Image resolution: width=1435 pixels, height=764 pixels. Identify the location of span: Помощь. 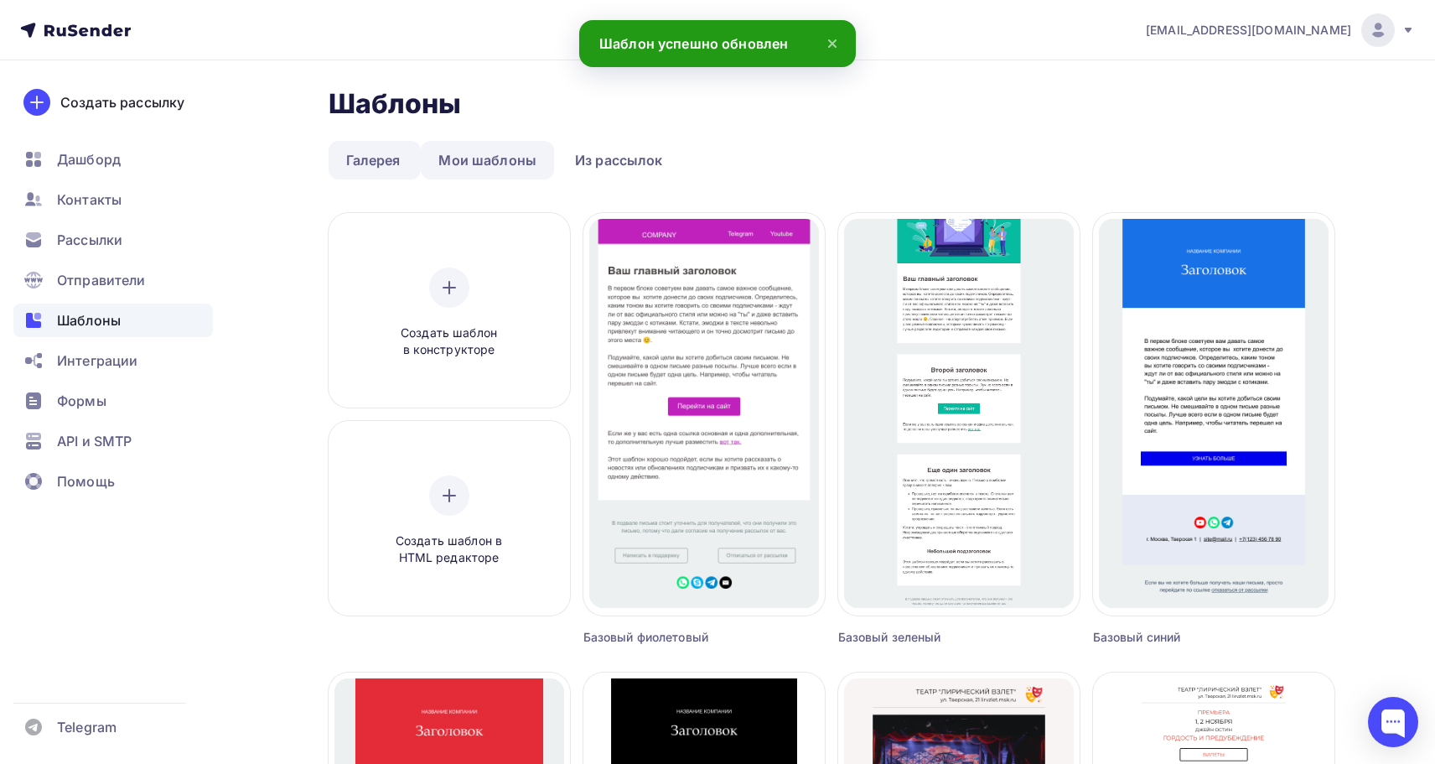
(86, 481).